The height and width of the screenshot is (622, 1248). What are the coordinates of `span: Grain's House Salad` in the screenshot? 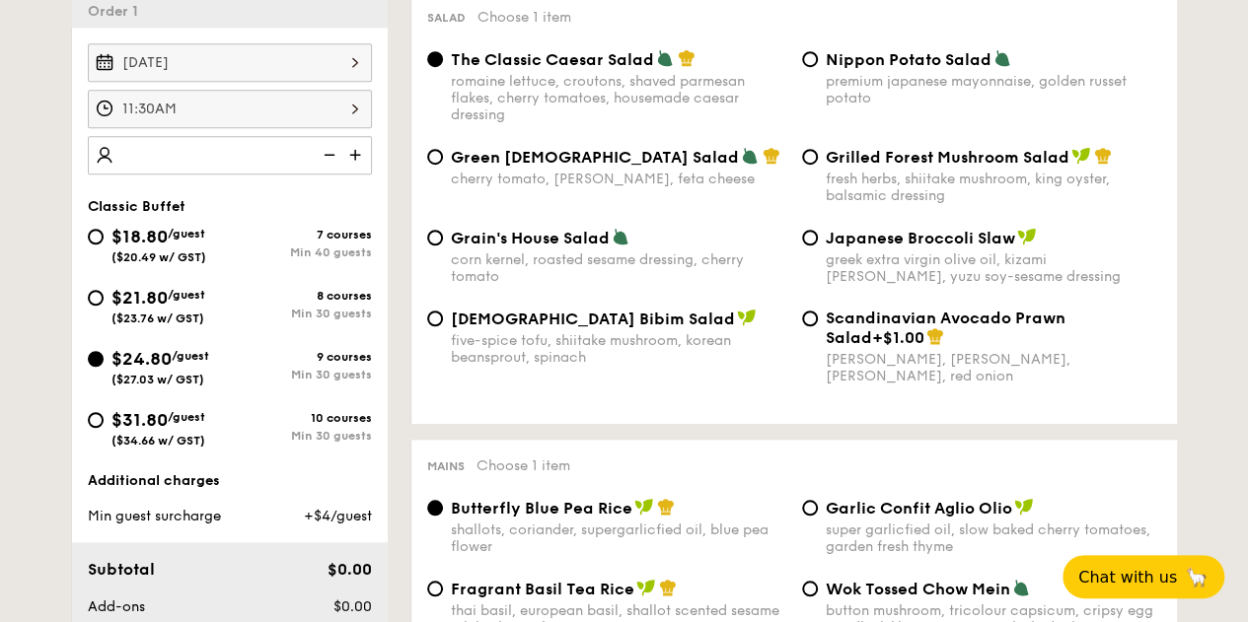 It's located at (530, 238).